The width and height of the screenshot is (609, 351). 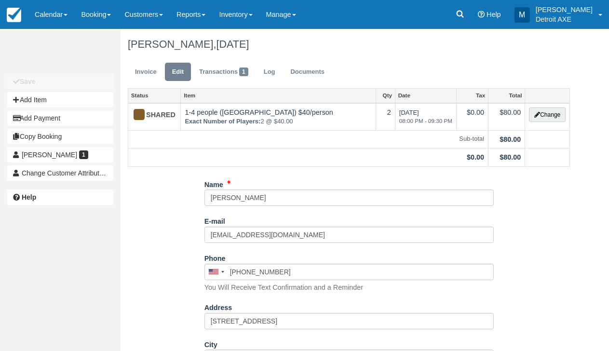 What do you see at coordinates (27, 82) in the screenshot?
I see `b: Save` at bounding box center [27, 82].